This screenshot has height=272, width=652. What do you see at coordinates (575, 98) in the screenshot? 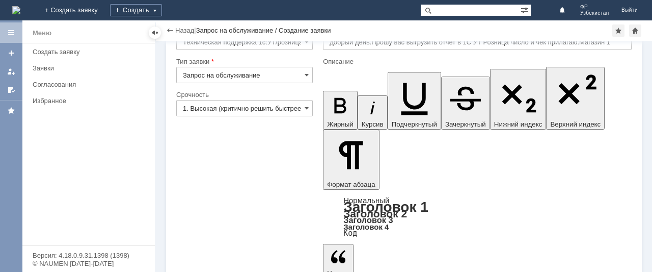
I see `button: Верхний индекс` at bounding box center [575, 98].